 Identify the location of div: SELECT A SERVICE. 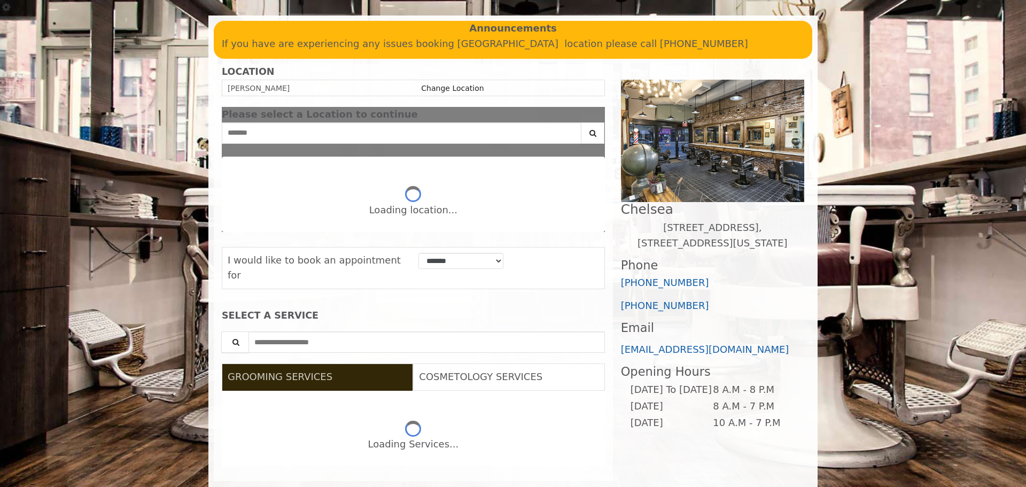
(413, 315).